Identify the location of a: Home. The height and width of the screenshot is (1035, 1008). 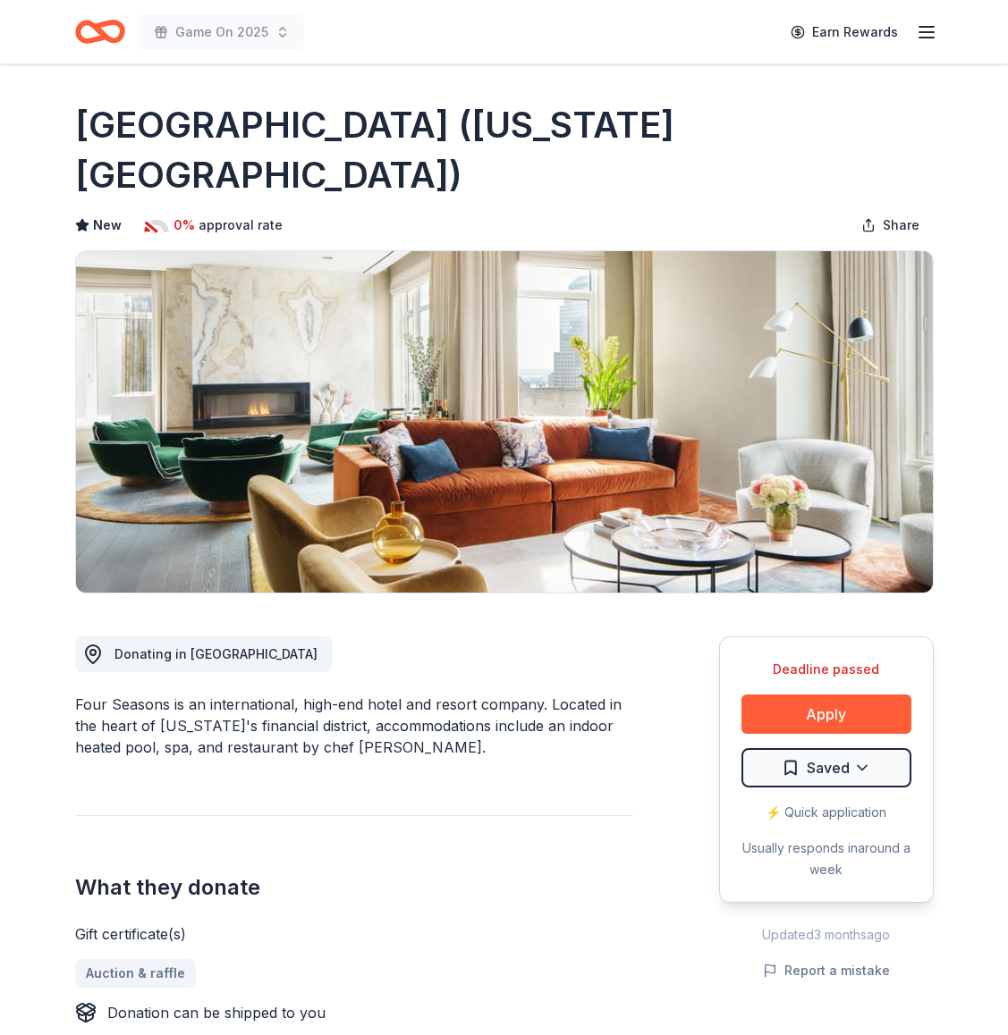
(100, 31).